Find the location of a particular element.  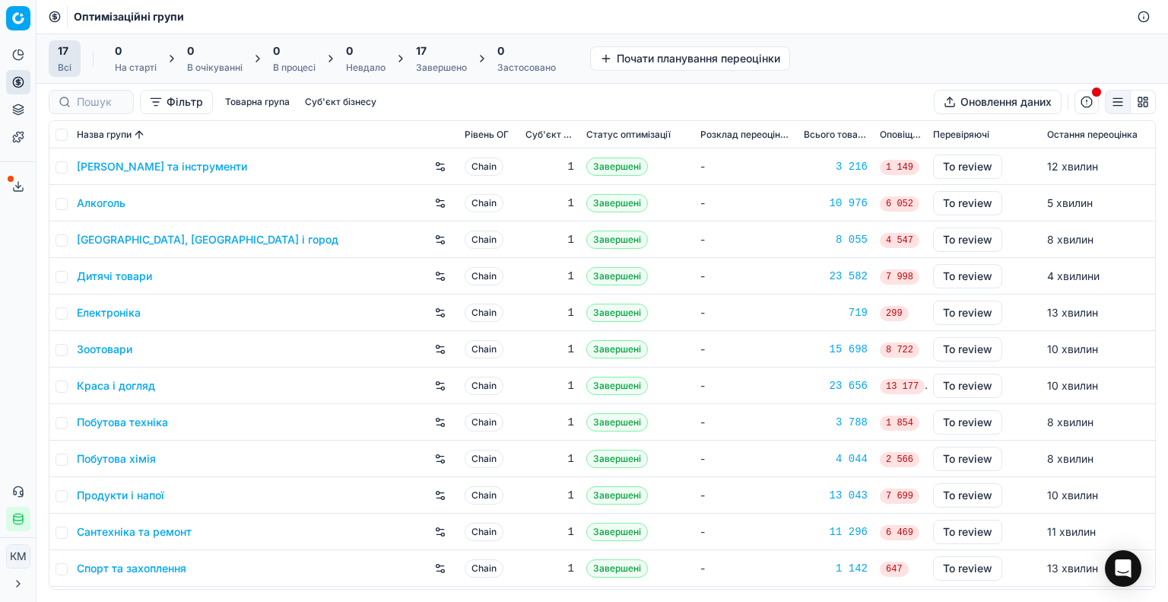

div: 719 is located at coordinates (836, 313).